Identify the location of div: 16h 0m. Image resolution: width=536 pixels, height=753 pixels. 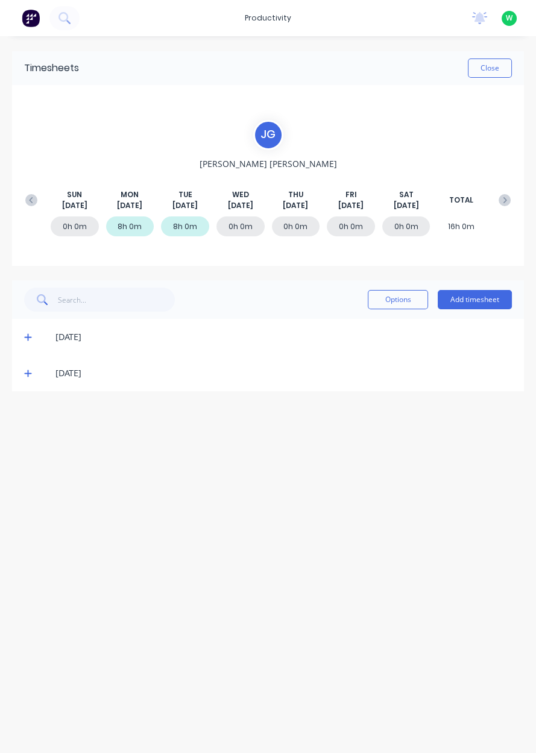
(461, 226).